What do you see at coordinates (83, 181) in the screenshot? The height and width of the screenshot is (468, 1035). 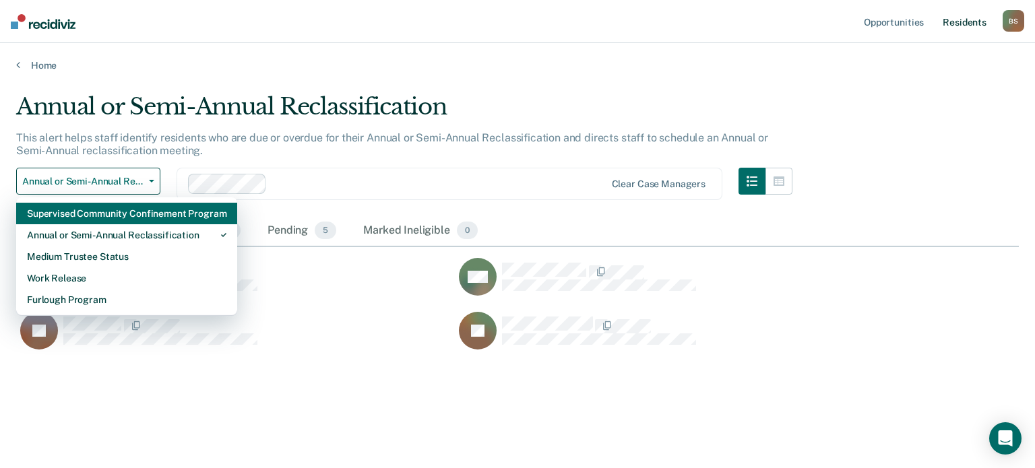 I see `span: Annual or Semi-Annual Reclassification` at bounding box center [83, 181].